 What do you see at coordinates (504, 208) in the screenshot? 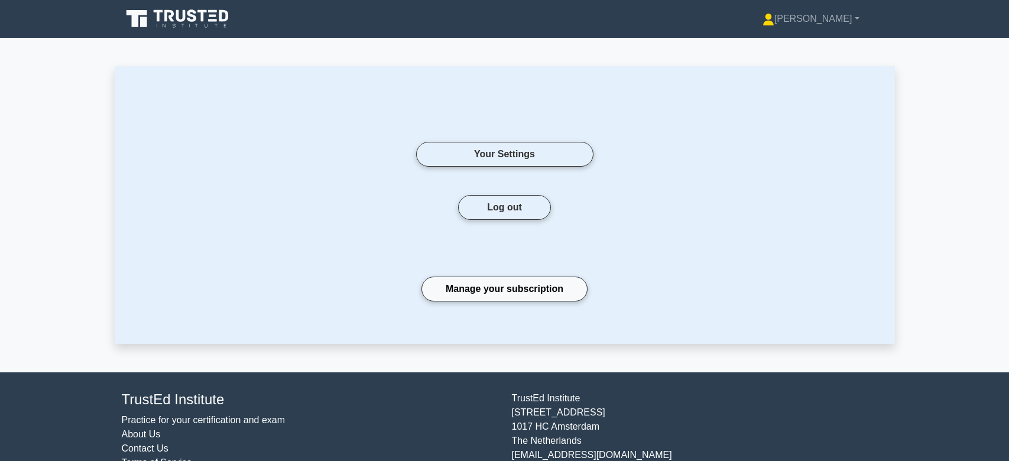
I see `button: Log out` at bounding box center [504, 208].